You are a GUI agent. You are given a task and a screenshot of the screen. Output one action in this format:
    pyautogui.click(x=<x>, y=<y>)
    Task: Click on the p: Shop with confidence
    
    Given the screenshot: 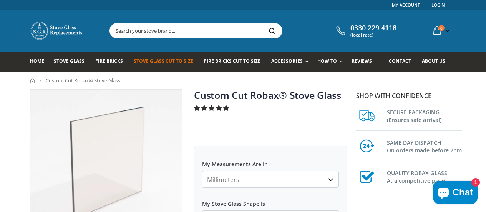 What is the action you would take?
    pyautogui.click(x=409, y=96)
    